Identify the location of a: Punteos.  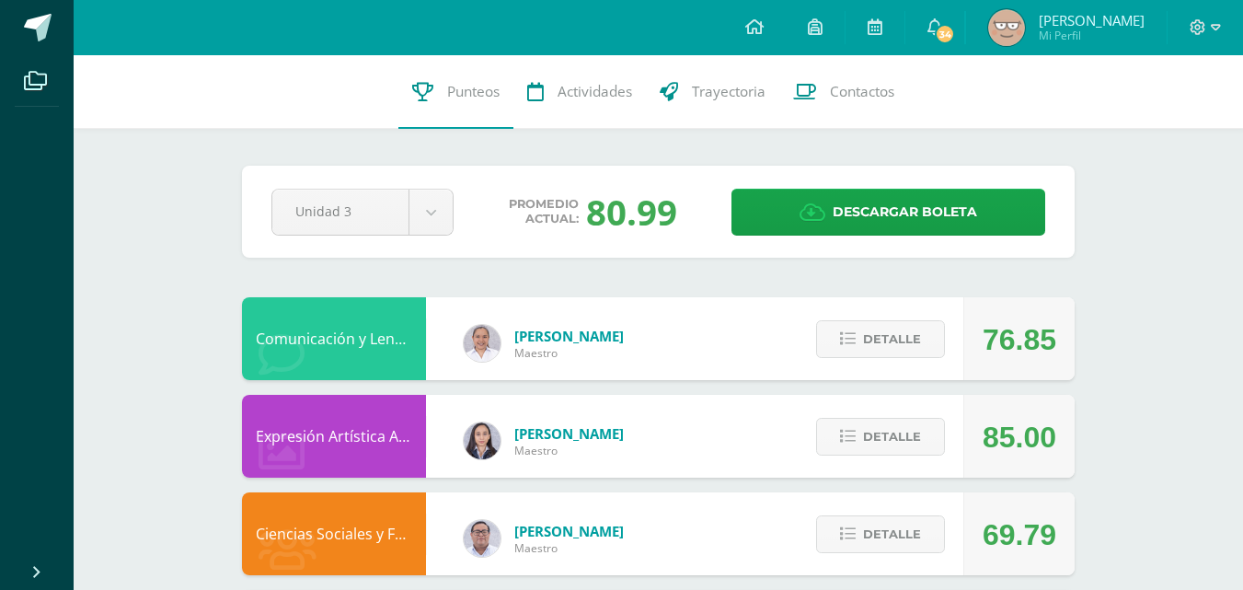
(456, 92).